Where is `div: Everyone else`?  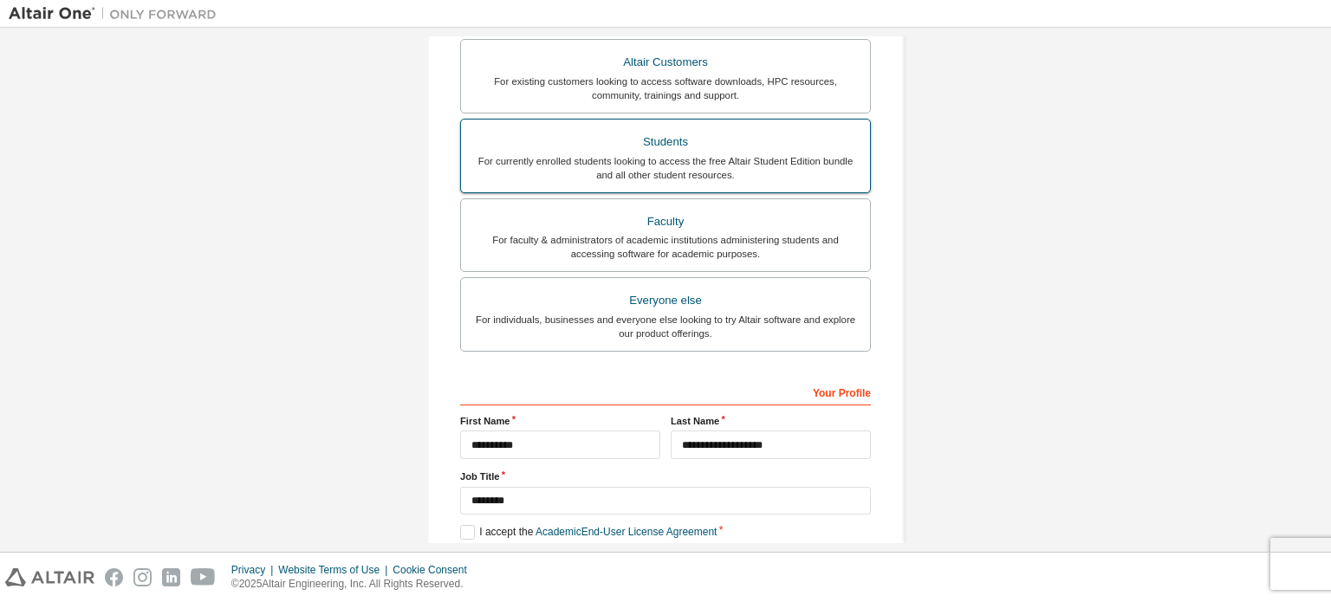
div: Everyone else is located at coordinates (665, 301).